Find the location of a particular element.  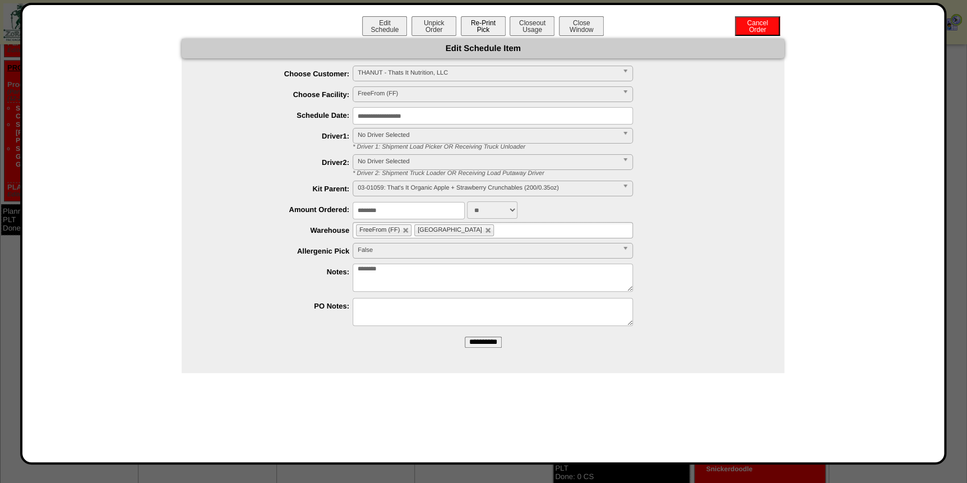

span: 03-01059: That's It Organic Apple + Strawberry Crunchables (200/0.35oz) is located at coordinates (488, 188).